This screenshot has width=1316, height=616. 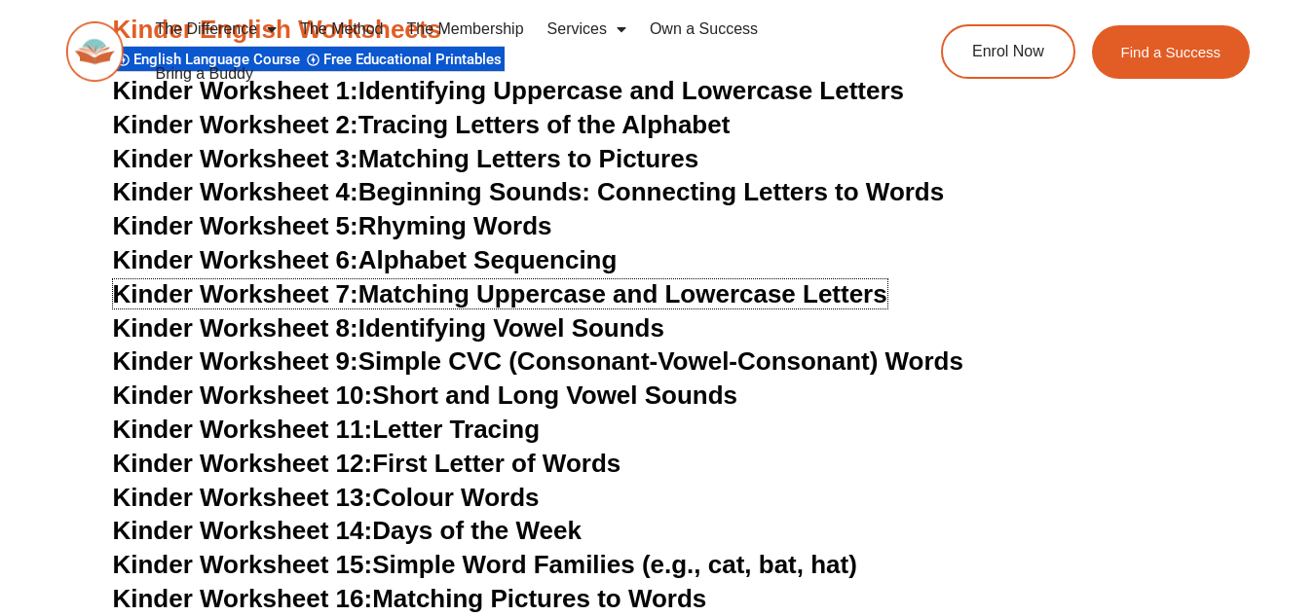 I want to click on span: Kinder Worksheet 3:, so click(x=236, y=159).